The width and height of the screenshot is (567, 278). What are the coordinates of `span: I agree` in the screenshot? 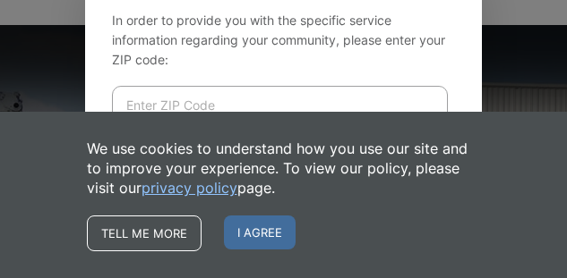 It's located at (260, 233).